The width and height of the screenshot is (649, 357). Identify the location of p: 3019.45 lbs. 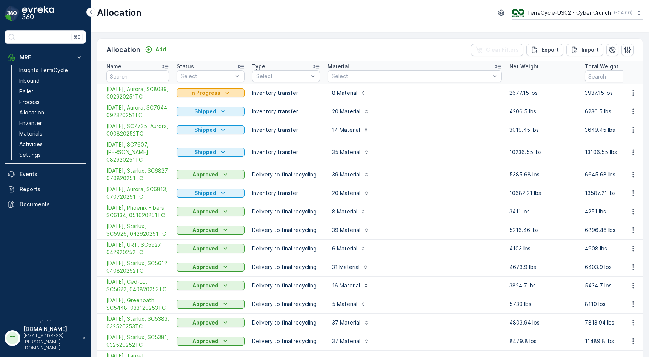
(543, 130).